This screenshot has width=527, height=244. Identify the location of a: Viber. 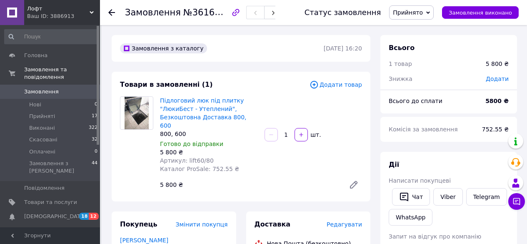
(448, 196).